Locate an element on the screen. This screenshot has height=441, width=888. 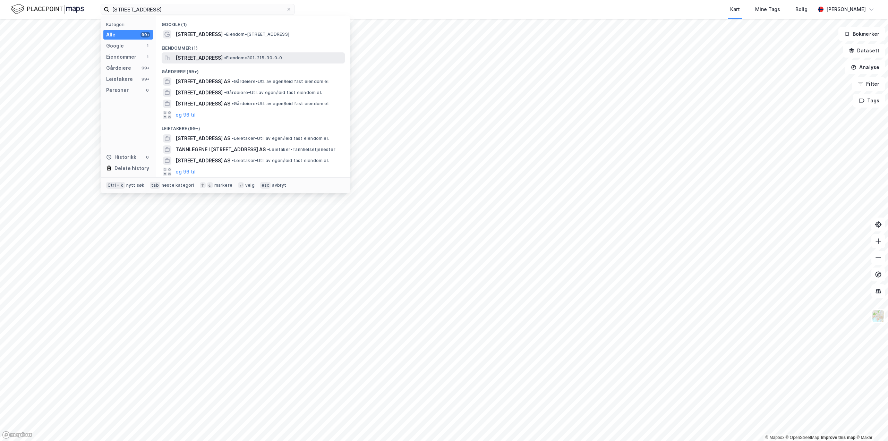
div: Kart is located at coordinates (735, 9).